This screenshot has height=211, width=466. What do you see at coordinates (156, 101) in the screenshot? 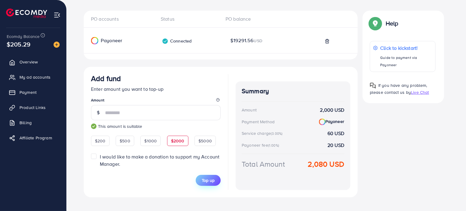
I see `legend: Amount` at bounding box center [156, 101].